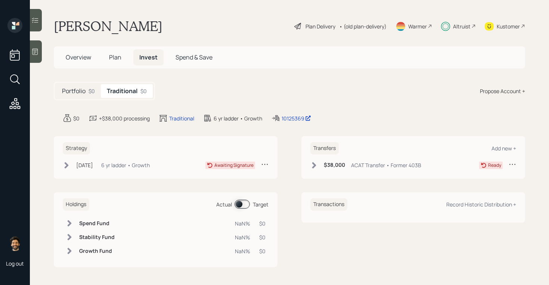 The image size is (549, 285). I want to click on div: Plan Delivery, so click(320, 26).